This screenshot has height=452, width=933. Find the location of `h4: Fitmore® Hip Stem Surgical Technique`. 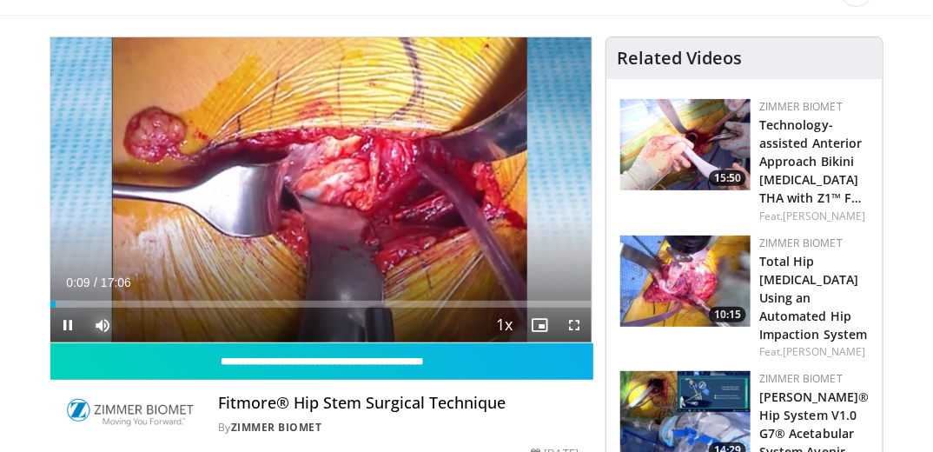

h4: Fitmore® Hip Stem Surgical Technique is located at coordinates (398, 403).